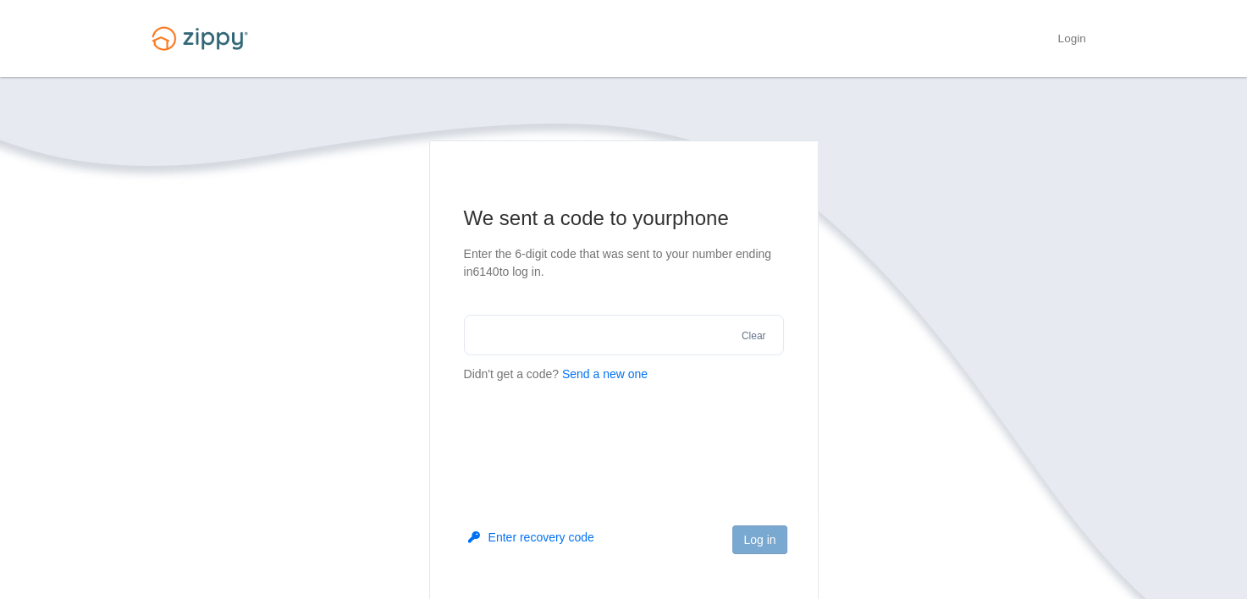 This screenshot has height=599, width=1247. What do you see at coordinates (1071, 41) in the screenshot?
I see `a: Login` at bounding box center [1071, 41].